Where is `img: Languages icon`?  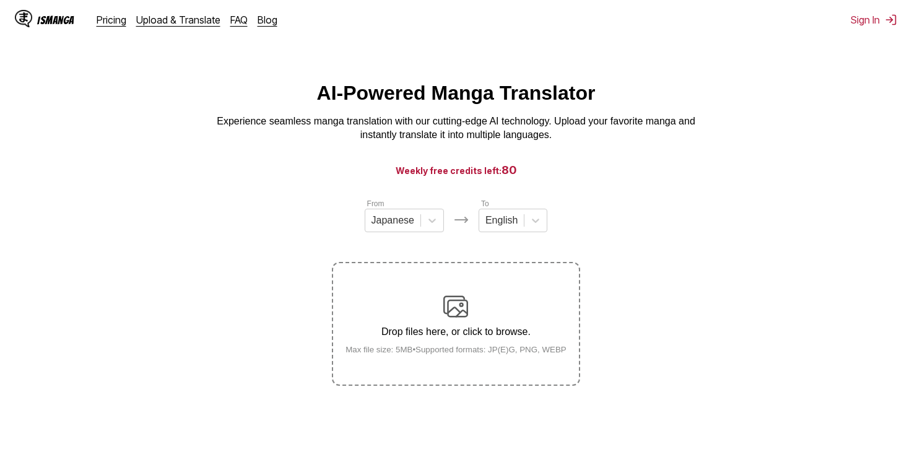
img: Languages icon is located at coordinates (461, 220).